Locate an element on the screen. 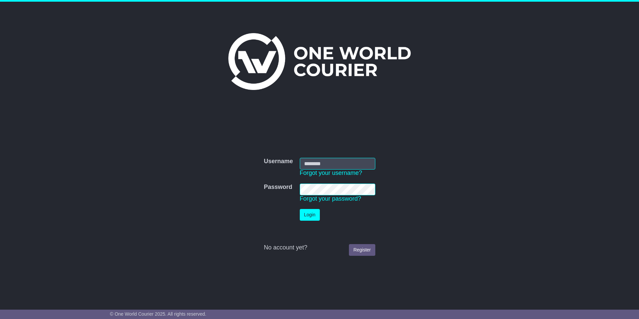 The height and width of the screenshot is (319, 639). label: Username is located at coordinates (278, 161).